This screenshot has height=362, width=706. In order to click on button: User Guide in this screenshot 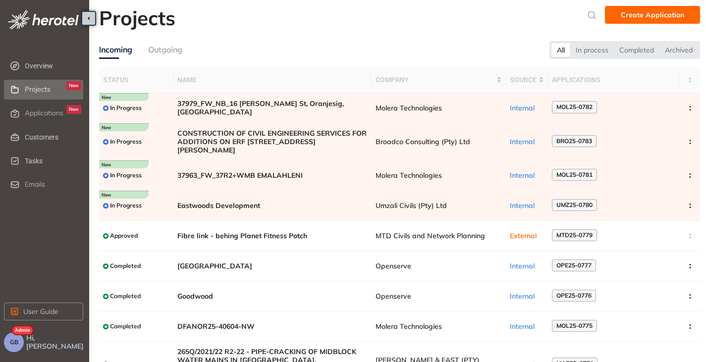, I will do `click(44, 312)`.